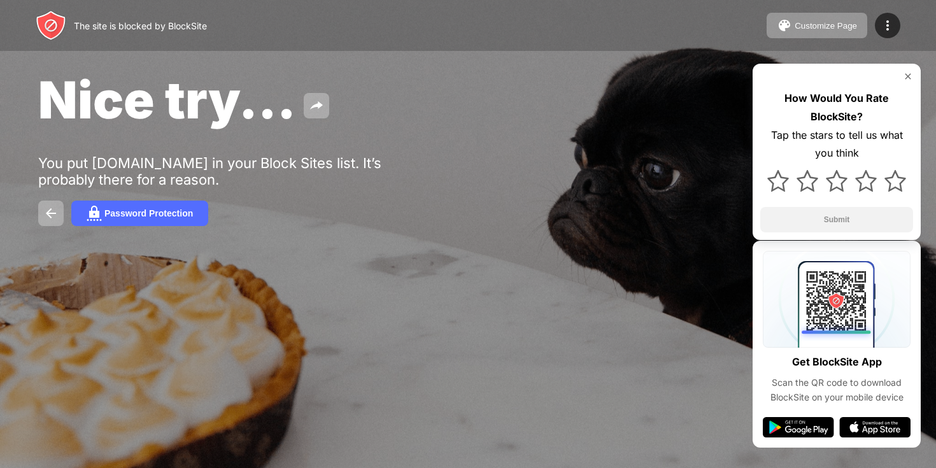  Describe the element at coordinates (908, 76) in the screenshot. I see `img: rate-us-close.svg` at that location.